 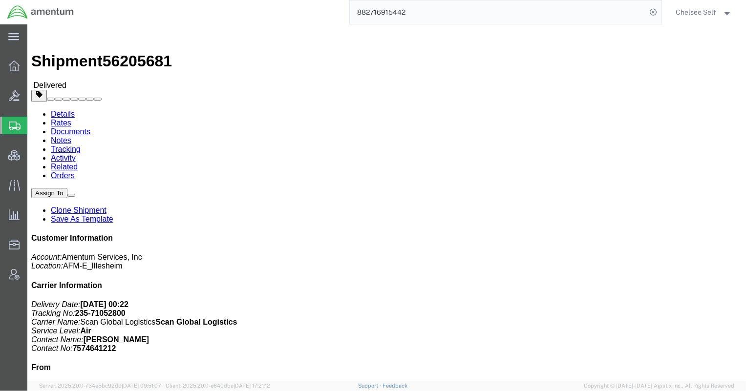 I want to click on a: Feedback, so click(x=395, y=386).